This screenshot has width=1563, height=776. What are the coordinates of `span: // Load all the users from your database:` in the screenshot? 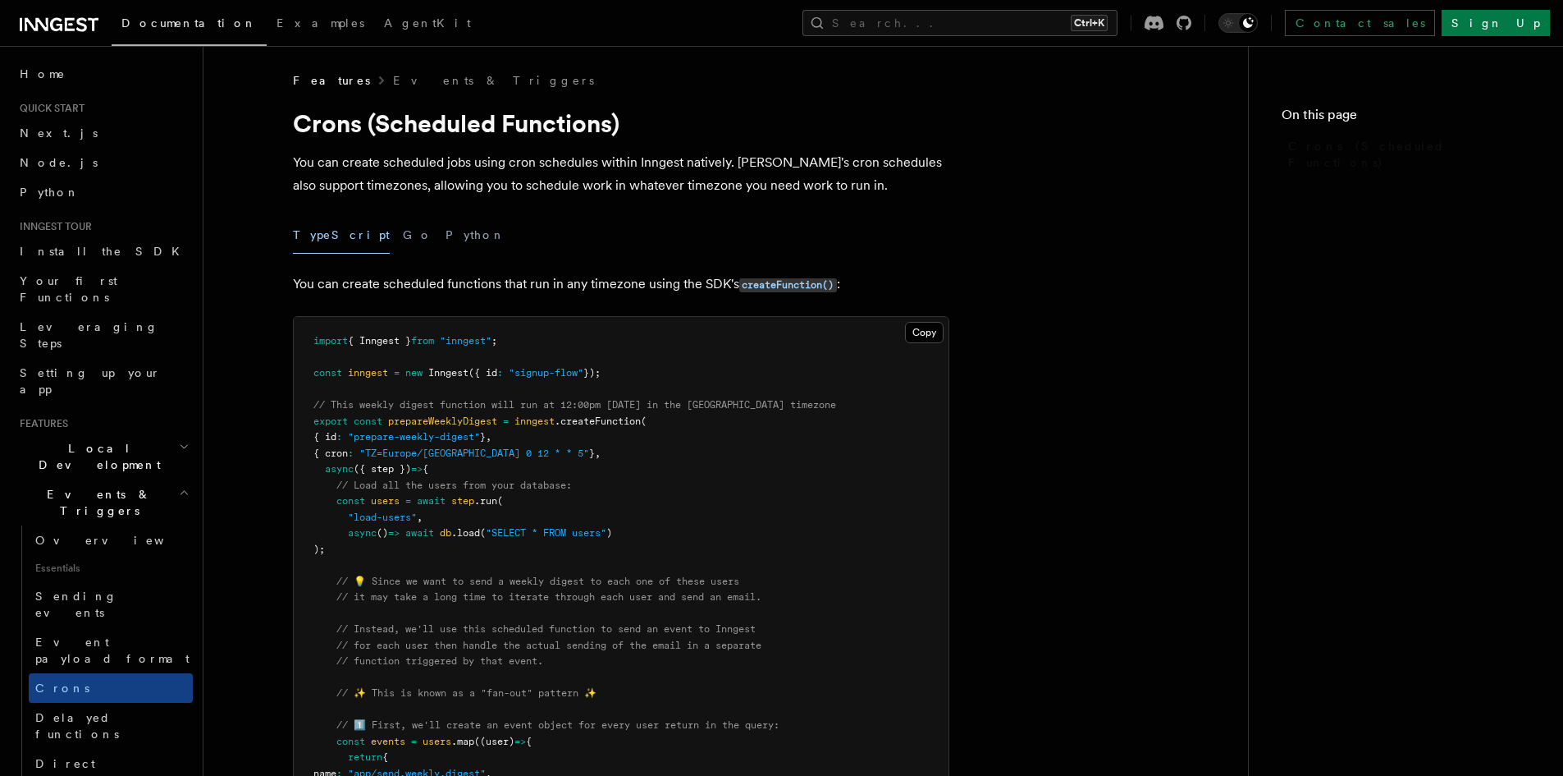 It's located at (454, 485).